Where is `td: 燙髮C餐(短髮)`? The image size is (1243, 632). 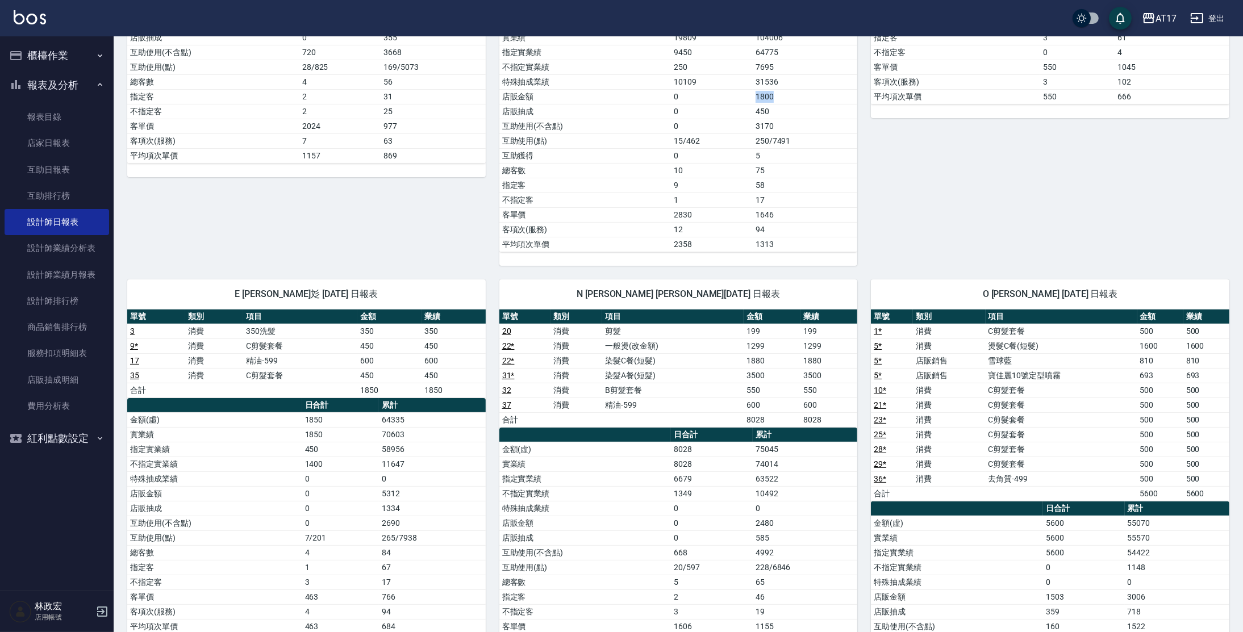 td: 燙髮C餐(短髮) is located at coordinates (1061, 346).